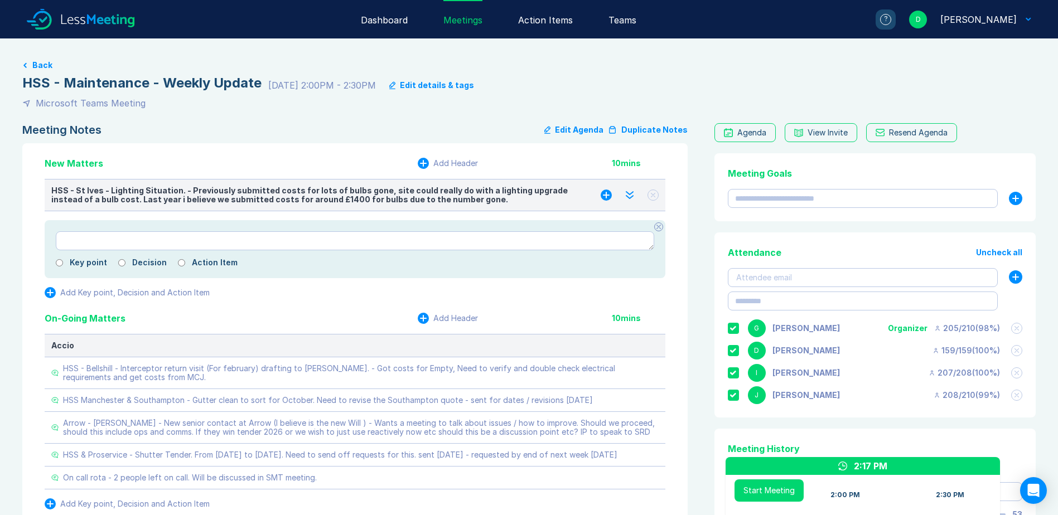 This screenshot has width=1058, height=515. I want to click on div: Gemma White, so click(806, 328).